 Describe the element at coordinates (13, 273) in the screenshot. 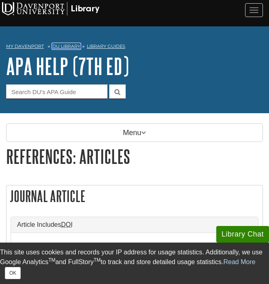

I see `button: Close` at that location.